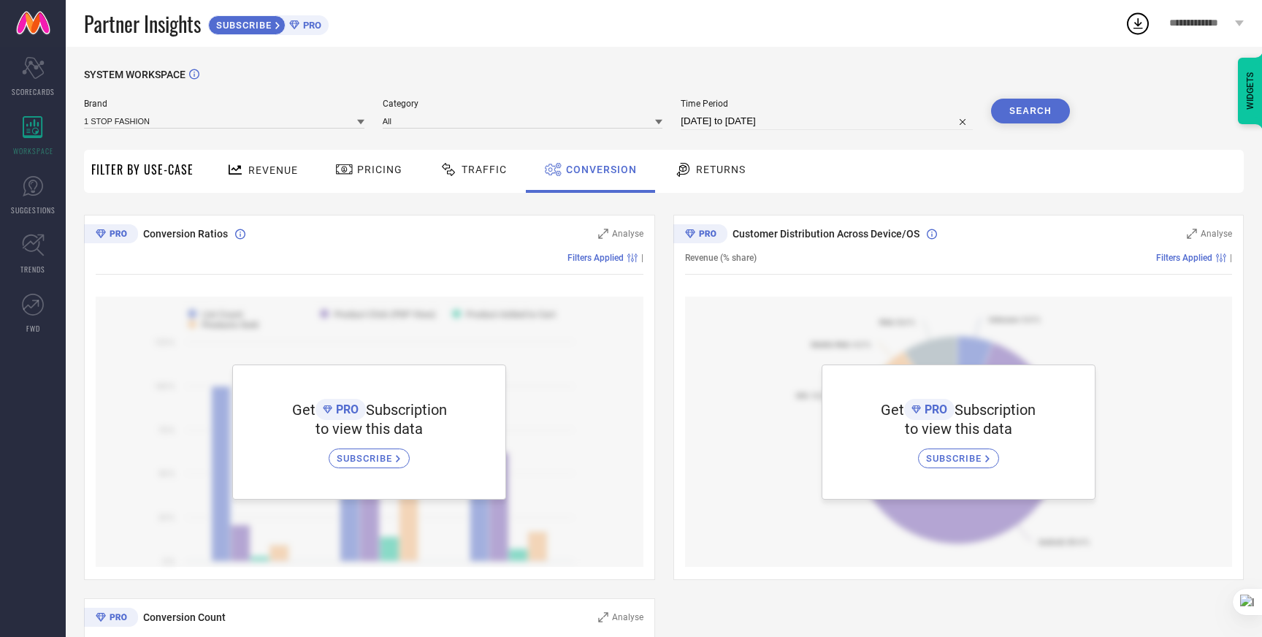 The image size is (1262, 637). What do you see at coordinates (826, 121) in the screenshot?
I see `input: Select time period` at bounding box center [826, 121].